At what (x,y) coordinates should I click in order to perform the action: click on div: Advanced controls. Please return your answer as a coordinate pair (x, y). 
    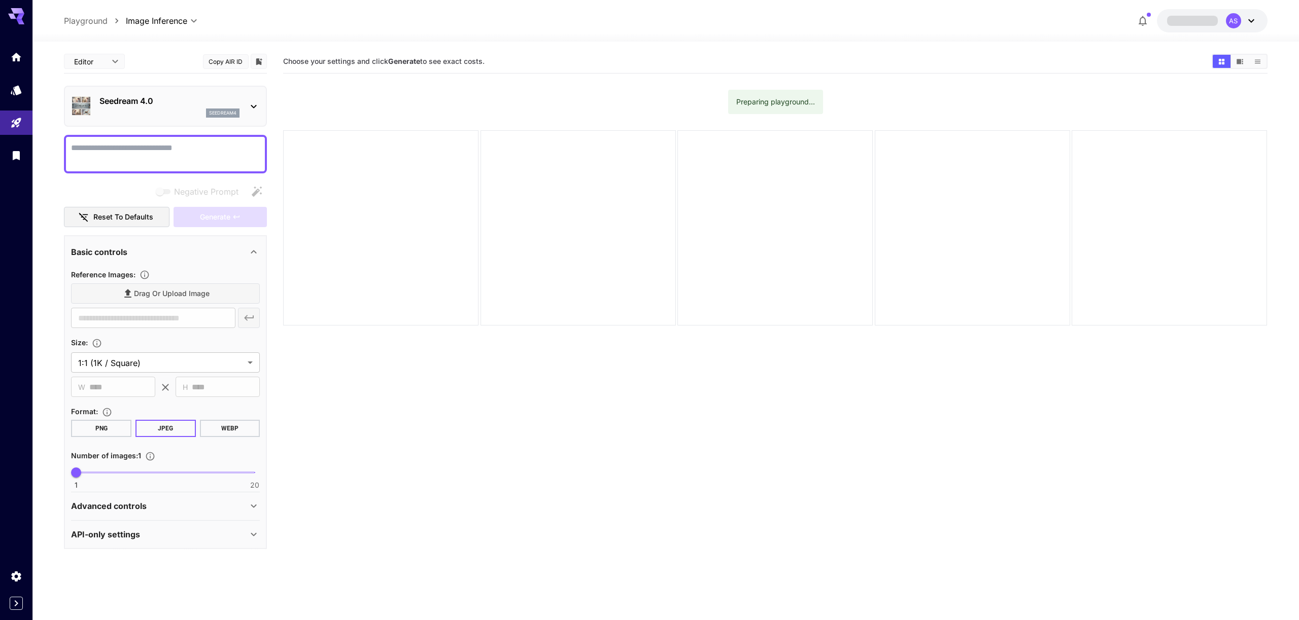
    Looking at the image, I should click on (165, 506).